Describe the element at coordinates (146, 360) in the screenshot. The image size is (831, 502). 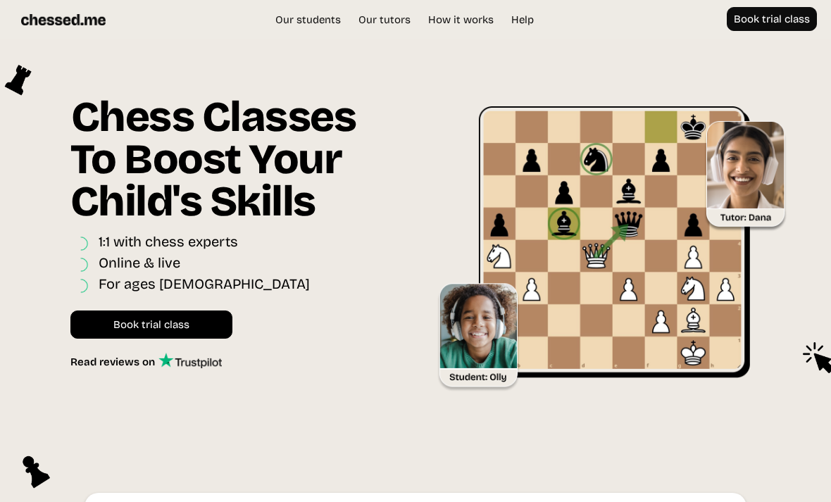
I see `a: Read reviews on` at that location.